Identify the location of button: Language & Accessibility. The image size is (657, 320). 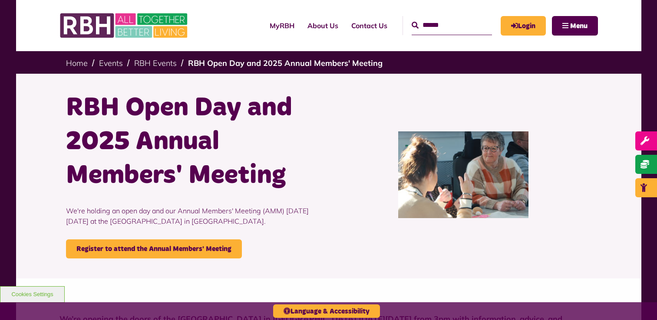
(326, 311).